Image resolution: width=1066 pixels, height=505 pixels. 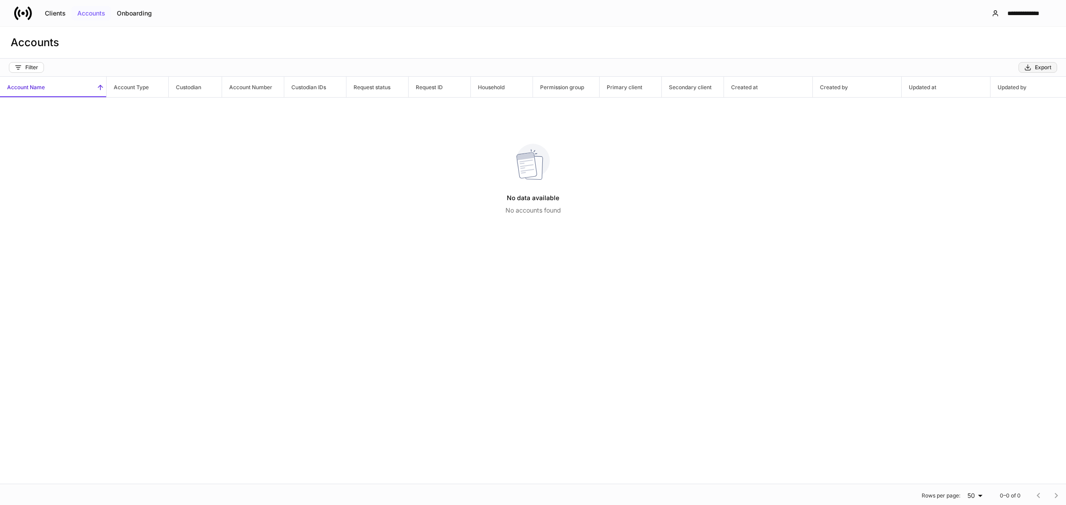 I want to click on button: Onboarding, so click(x=134, y=13).